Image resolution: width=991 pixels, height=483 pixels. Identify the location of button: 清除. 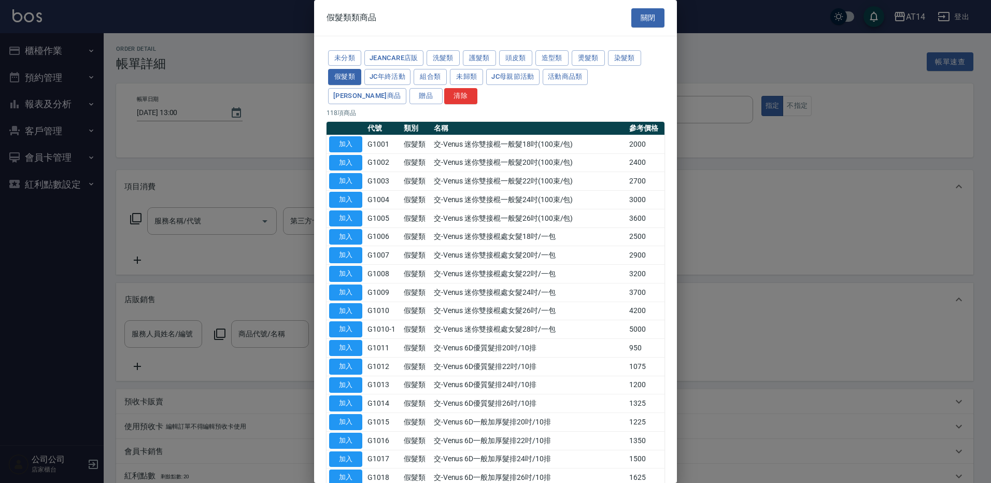
(461, 96).